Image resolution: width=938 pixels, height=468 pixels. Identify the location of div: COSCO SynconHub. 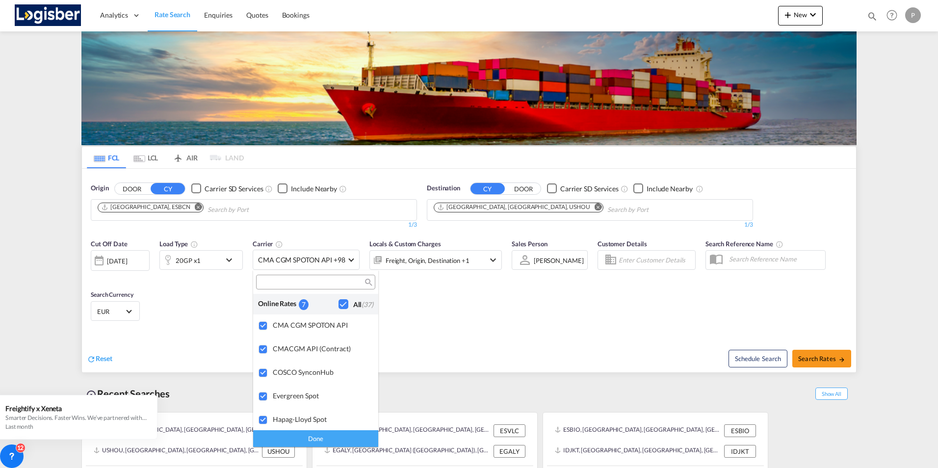
(321, 372).